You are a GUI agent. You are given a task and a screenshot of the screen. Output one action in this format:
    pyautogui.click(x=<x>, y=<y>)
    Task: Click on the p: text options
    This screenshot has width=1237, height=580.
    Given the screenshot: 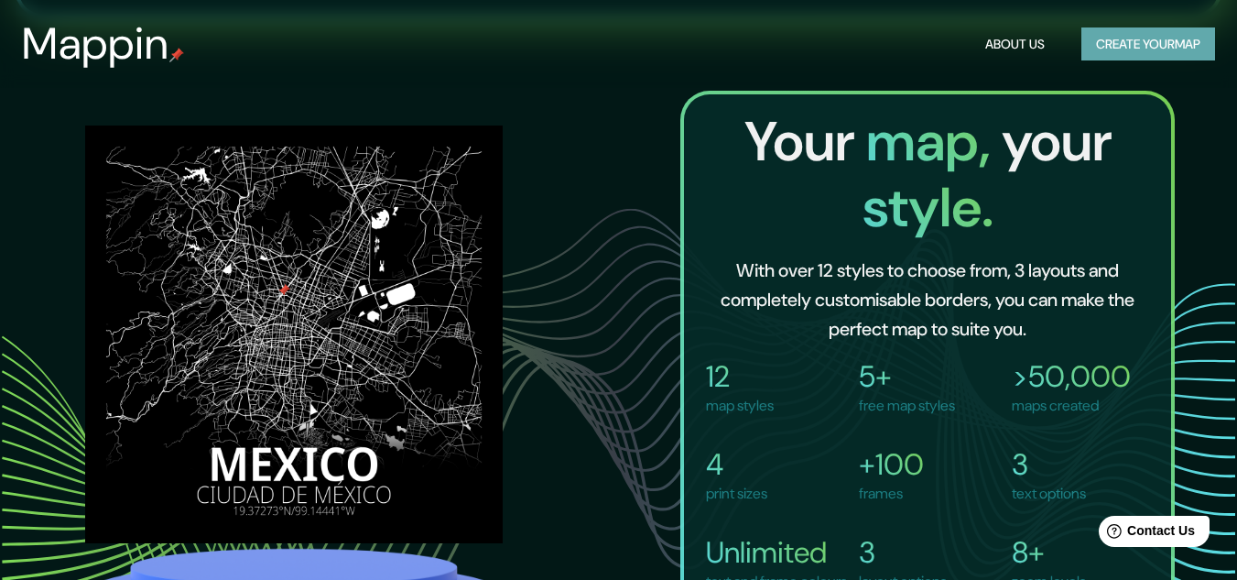 What is the action you would take?
    pyautogui.click(x=1049, y=494)
    